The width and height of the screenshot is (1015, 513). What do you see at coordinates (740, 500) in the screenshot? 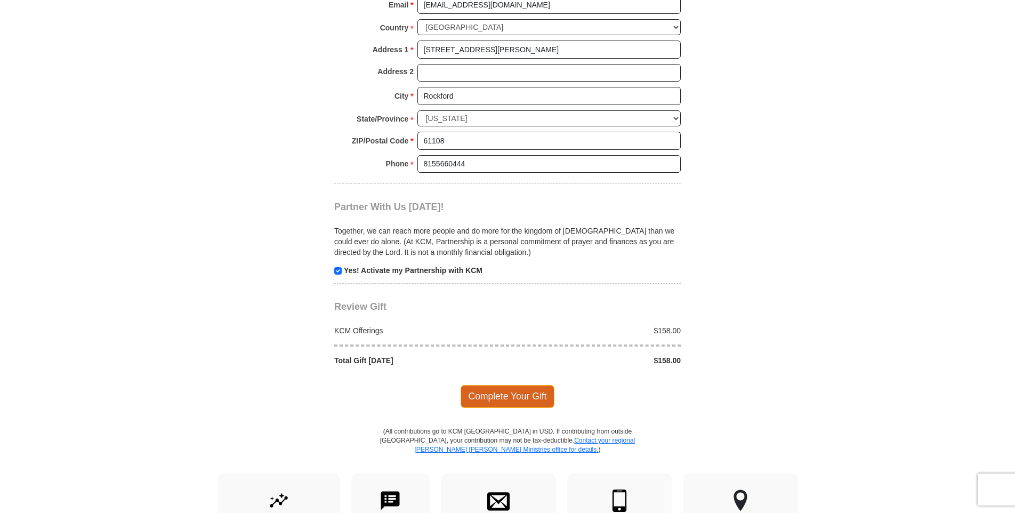
I see `img: other-region` at bounding box center [740, 500].